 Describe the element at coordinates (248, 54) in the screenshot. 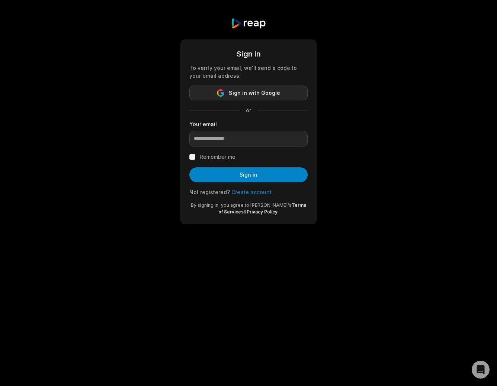

I see `div: Sign in` at that location.